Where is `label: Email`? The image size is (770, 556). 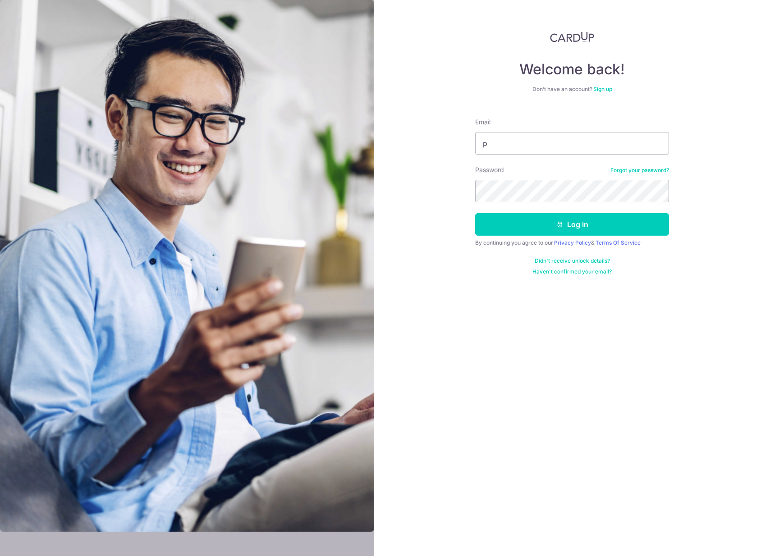
label: Email is located at coordinates (483, 122).